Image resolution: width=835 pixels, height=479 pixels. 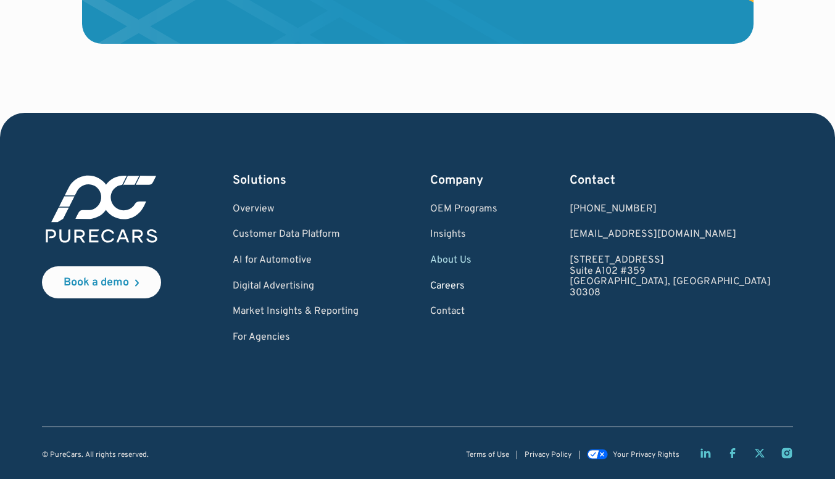 I want to click on a: Twitter X page, so click(x=759, y=453).